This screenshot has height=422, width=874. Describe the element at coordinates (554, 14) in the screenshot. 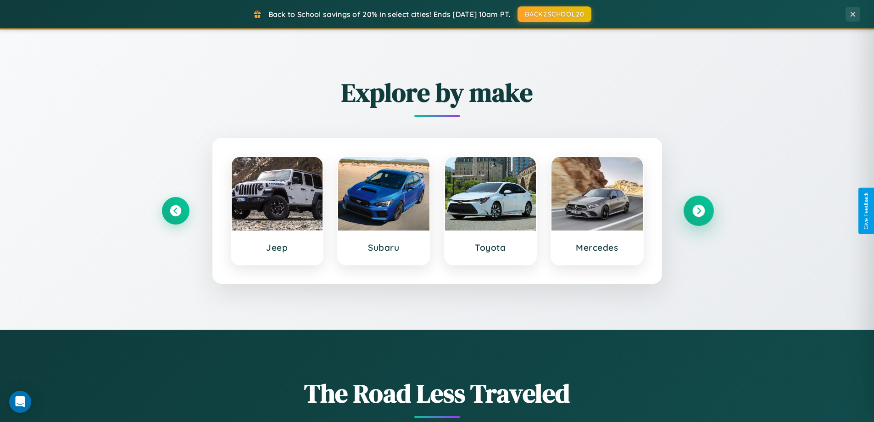

I see `button: BACK2SCHOOL20` at that location.